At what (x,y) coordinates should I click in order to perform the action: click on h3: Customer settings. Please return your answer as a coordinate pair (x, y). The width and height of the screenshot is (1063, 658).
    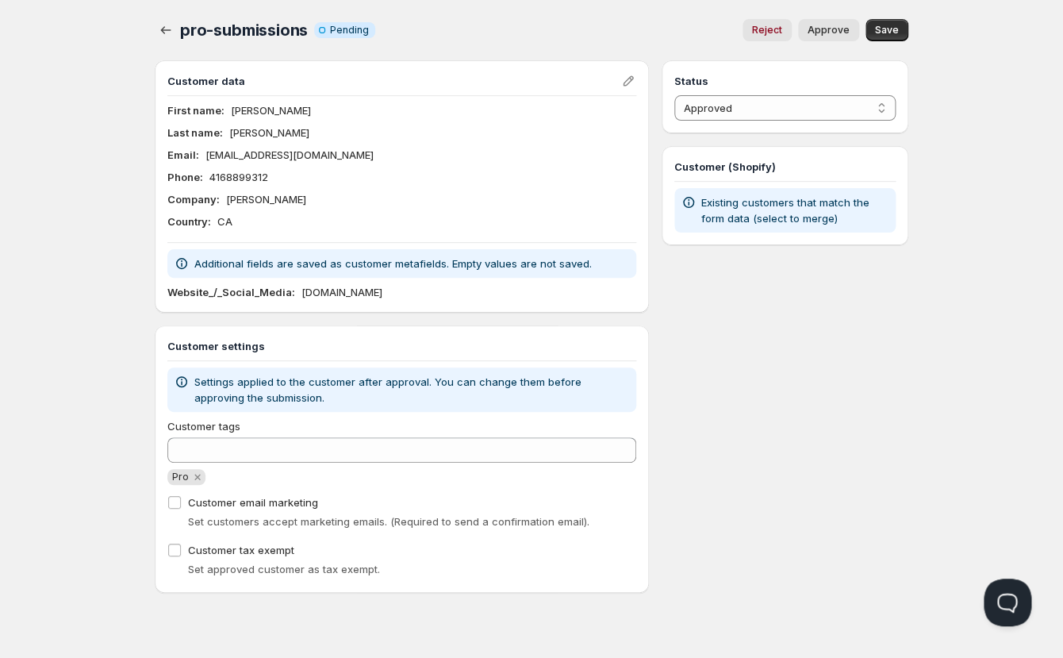
    Looking at the image, I should click on (402, 346).